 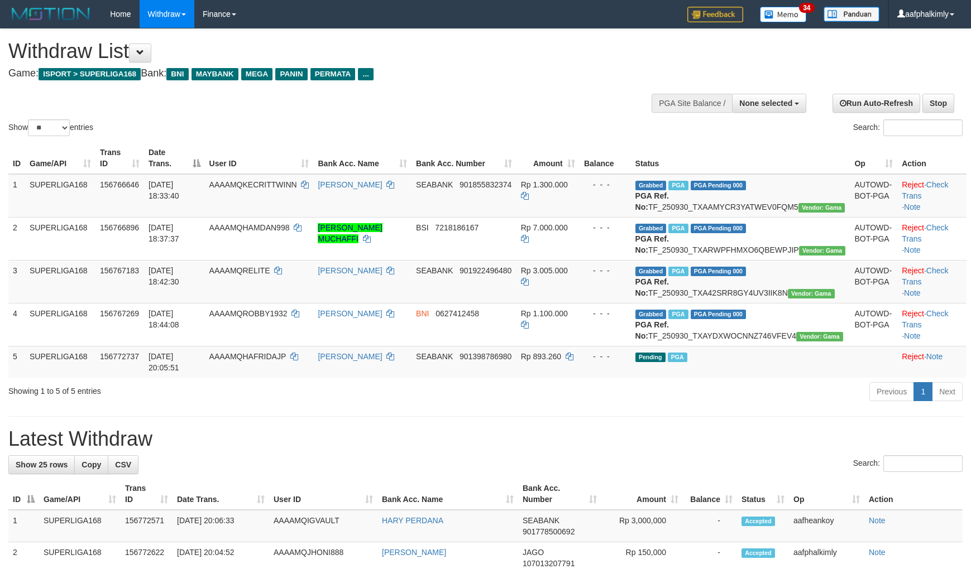 I want to click on h1: Latest Withdraw, so click(x=485, y=439).